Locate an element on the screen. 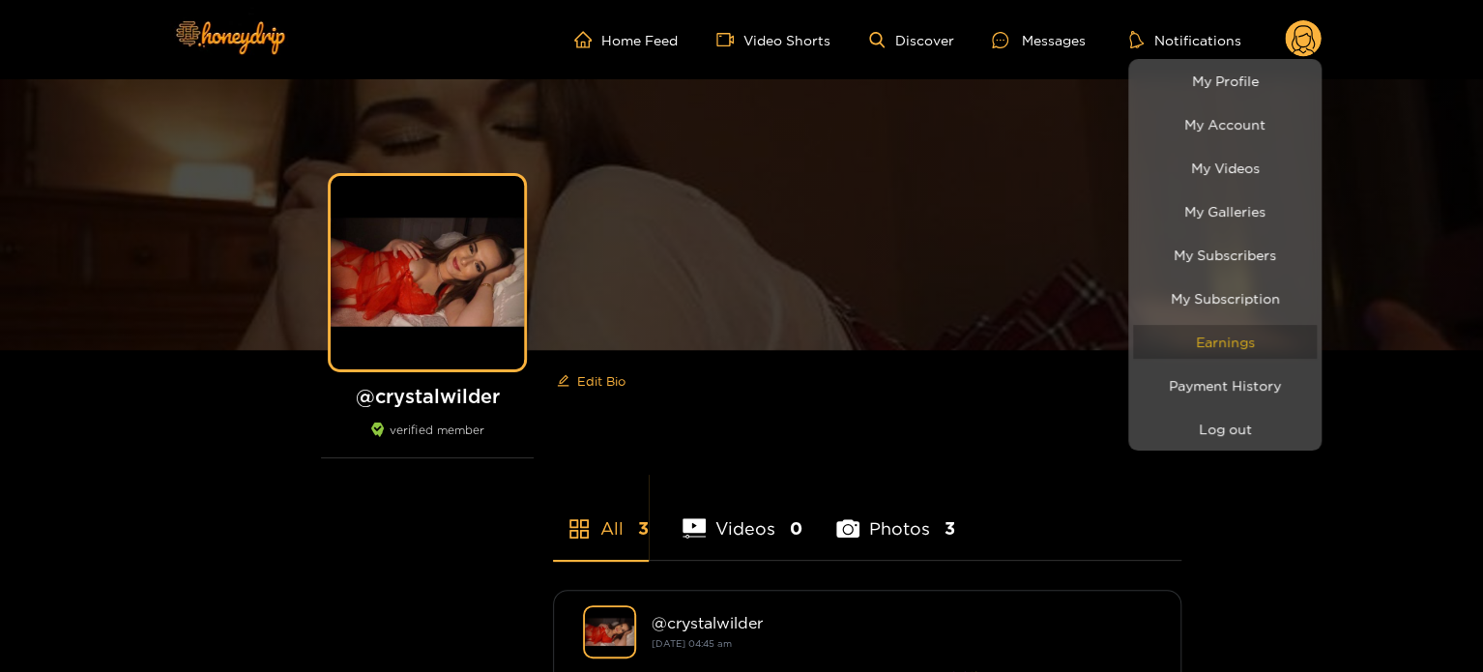 Image resolution: width=1483 pixels, height=672 pixels. a: My Galleries is located at coordinates (1224, 211).